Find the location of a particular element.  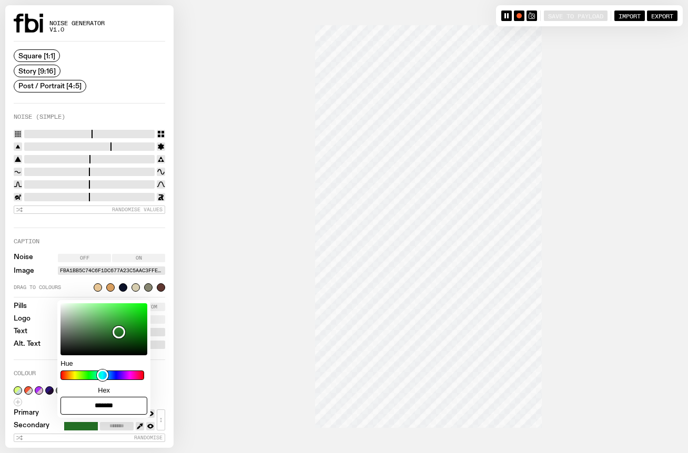

button: Import is located at coordinates (629, 16).